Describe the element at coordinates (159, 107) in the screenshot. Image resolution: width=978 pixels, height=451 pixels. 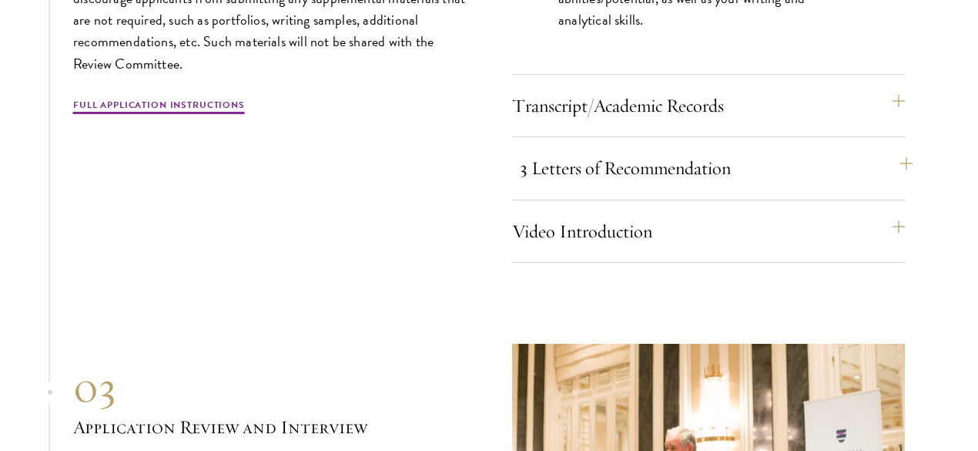
I see `a: Full Application Instructions` at that location.